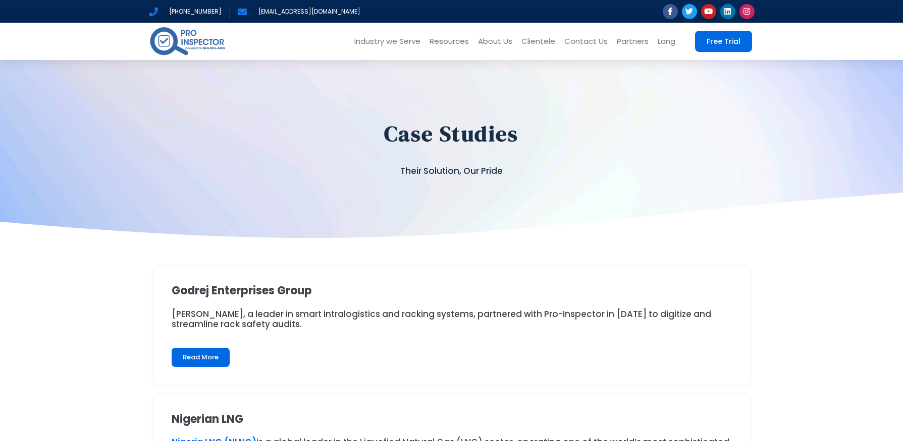 Image resolution: width=903 pixels, height=441 pixels. Describe the element at coordinates (723, 41) in the screenshot. I see `span: Free Trial` at that location.